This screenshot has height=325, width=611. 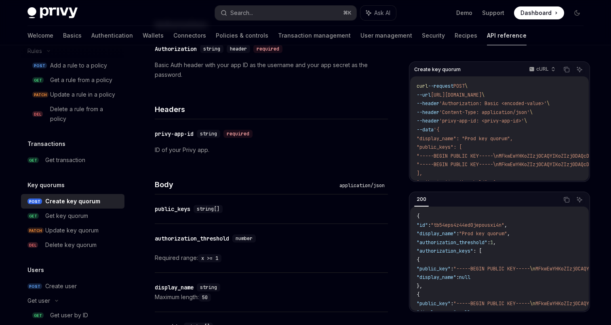 What do you see at coordinates (485, 112) in the screenshot?
I see `span: 'Content-Type: application/json'` at bounding box center [485, 112].